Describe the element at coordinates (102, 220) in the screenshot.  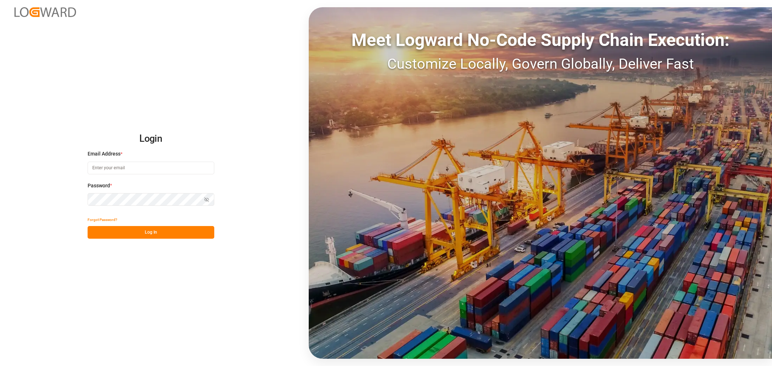
I see `button: Forgot Password?` at that location.